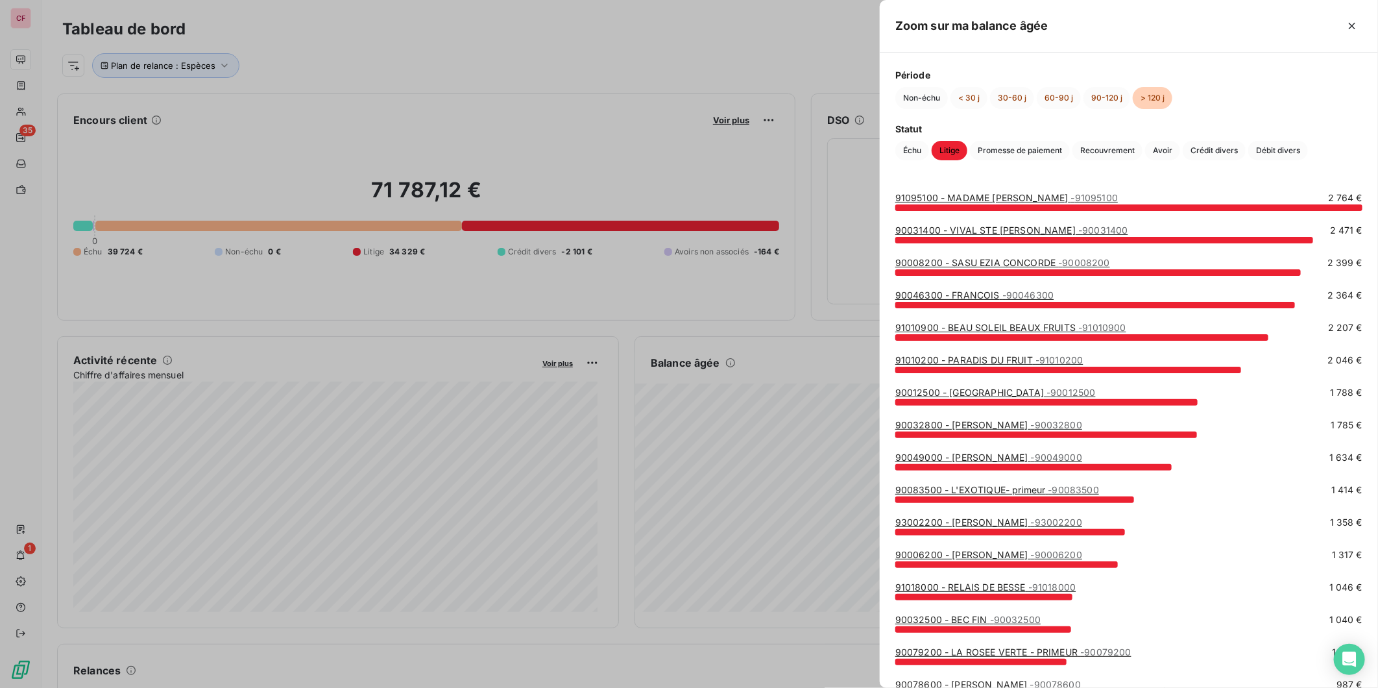 This screenshot has height=688, width=1378. I want to click on button: 60-90 j, so click(1059, 98).